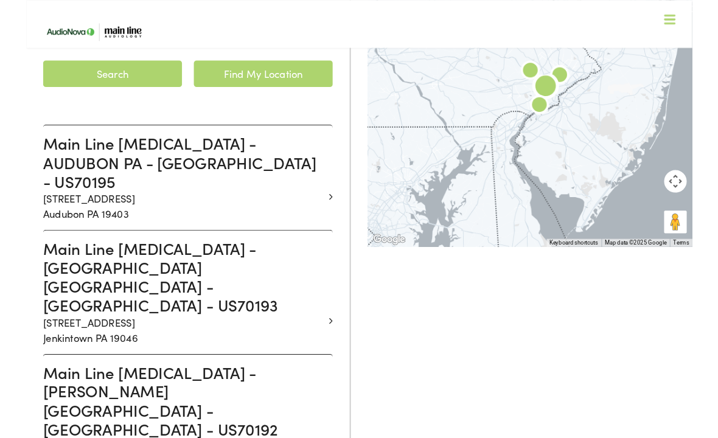 This screenshot has height=438, width=718. What do you see at coordinates (700, 195) in the screenshot?
I see `button: Map camera controls` at bounding box center [700, 195].